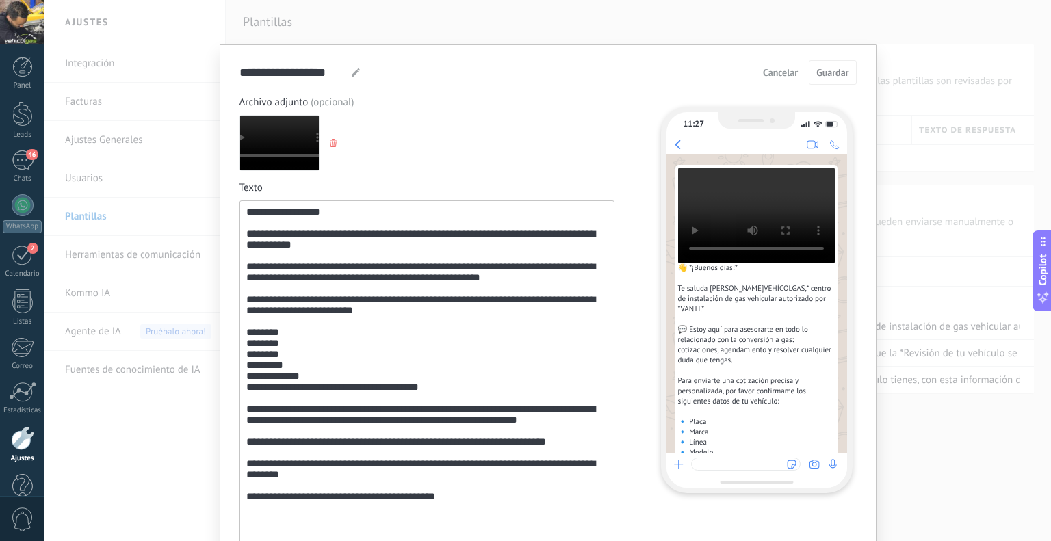  What do you see at coordinates (694, 124) in the screenshot?
I see `div: 11:27` at bounding box center [694, 124].